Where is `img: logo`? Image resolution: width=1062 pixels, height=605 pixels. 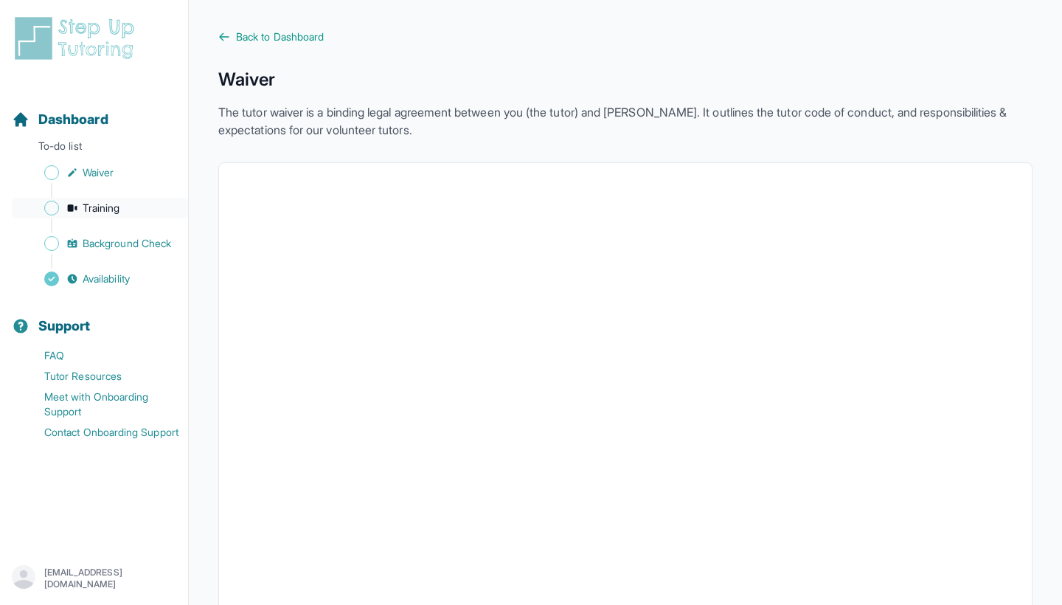
img: logo is located at coordinates (77, 38).